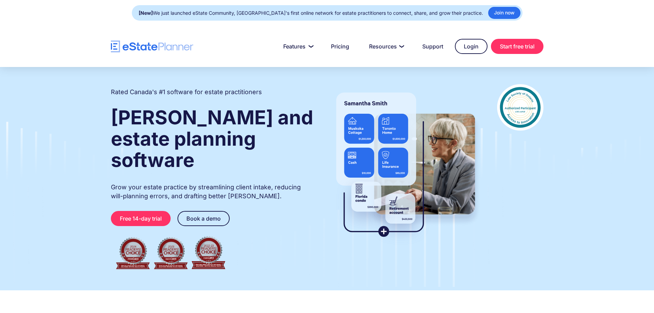  What do you see at coordinates (186, 92) in the screenshot?
I see `h2: Rated Canada's #1 software for estate practitioners` at bounding box center [186, 92].